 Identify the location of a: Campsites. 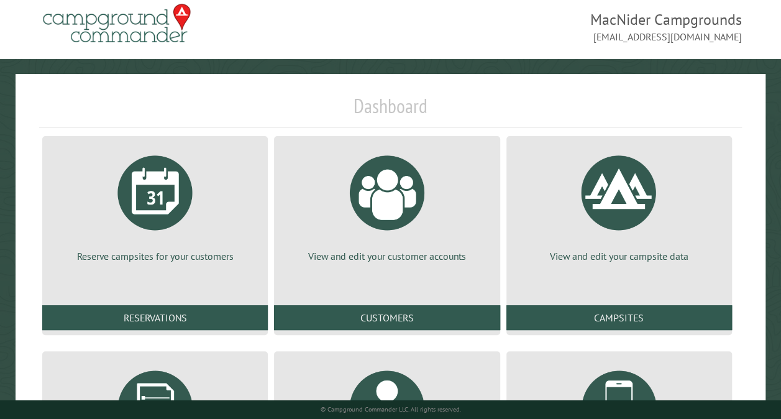
(619, 318).